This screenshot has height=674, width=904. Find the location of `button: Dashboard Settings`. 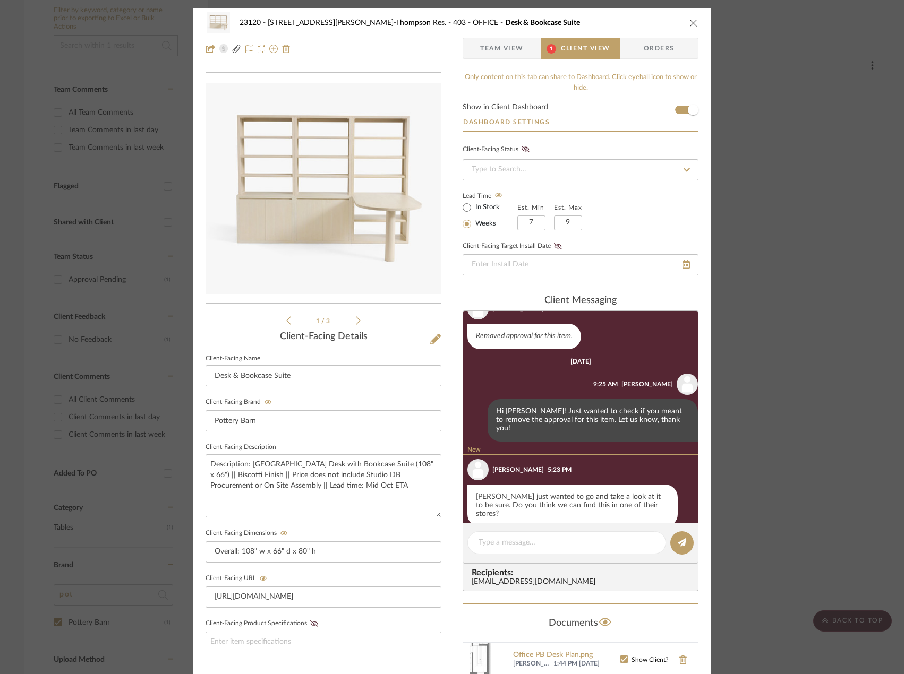

button: Dashboard Settings is located at coordinates (506, 122).